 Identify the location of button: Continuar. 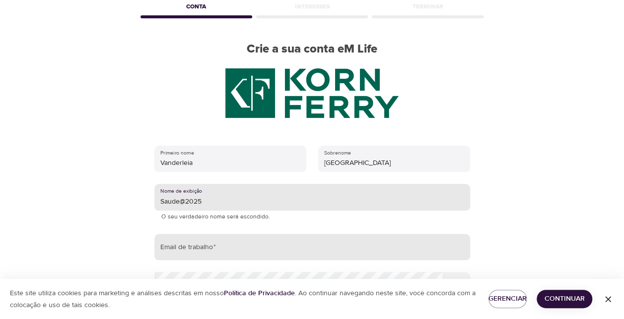
(564, 299).